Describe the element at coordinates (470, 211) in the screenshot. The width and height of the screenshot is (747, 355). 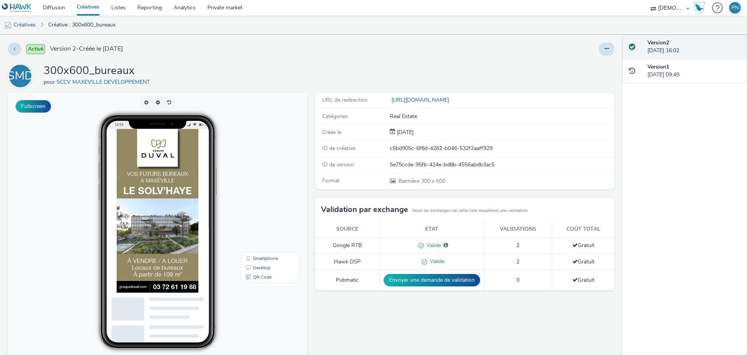
I see `small: Seuls les exchanges de cette liste requièrent une validation` at that location.